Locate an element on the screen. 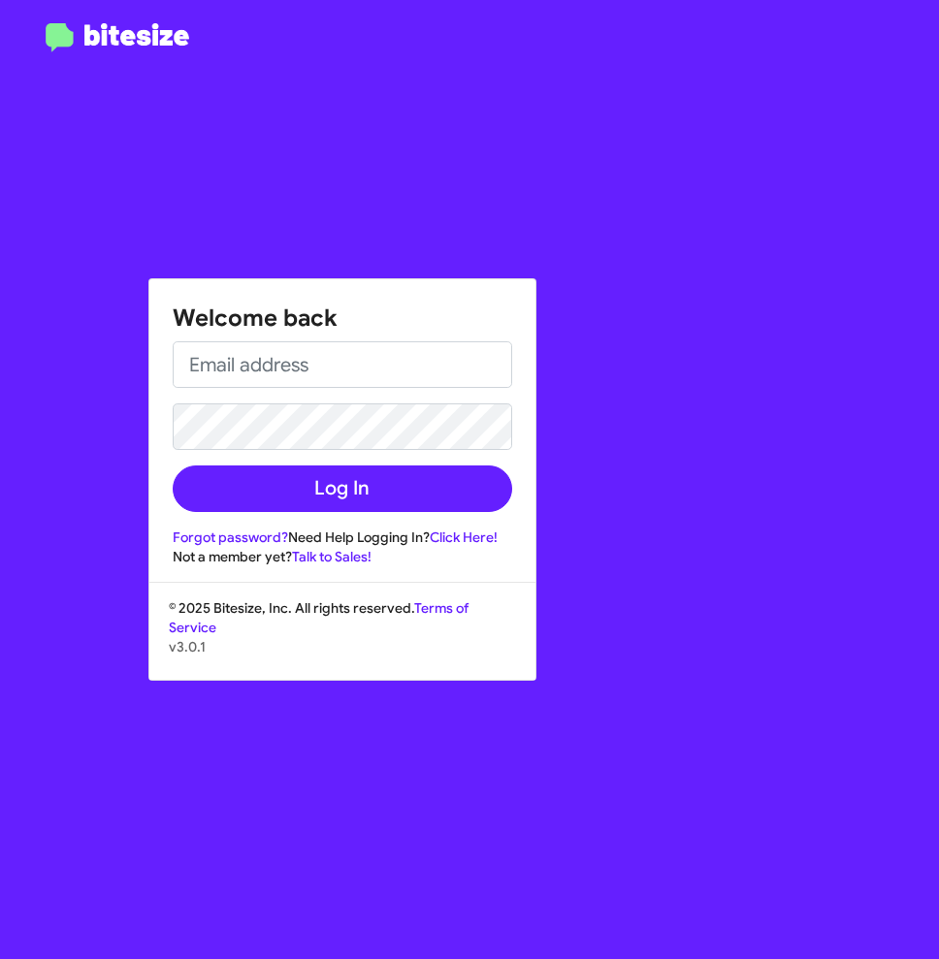 The height and width of the screenshot is (959, 939). input: Email address is located at coordinates (342, 365).